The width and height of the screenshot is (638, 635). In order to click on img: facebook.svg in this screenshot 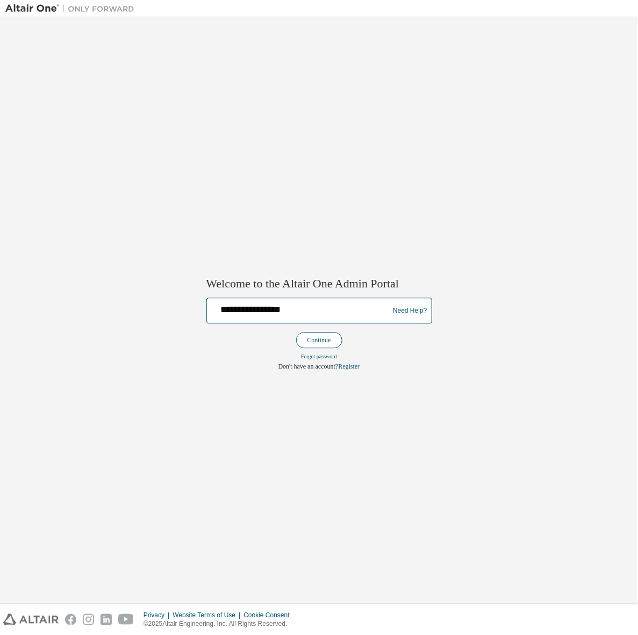, I will do `click(70, 620)`.